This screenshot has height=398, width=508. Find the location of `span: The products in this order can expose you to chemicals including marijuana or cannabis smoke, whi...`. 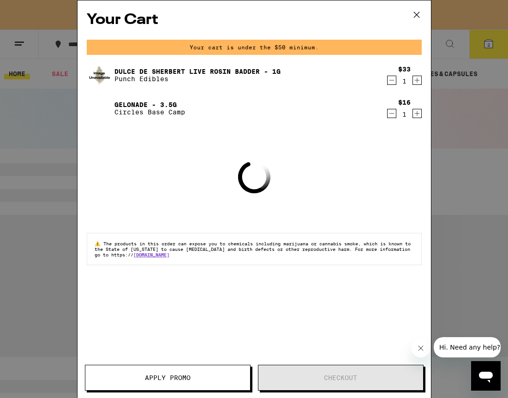

span: The products in this order can expose you to chemicals including marijuana or cannabis smoke, whi... is located at coordinates (252, 249).